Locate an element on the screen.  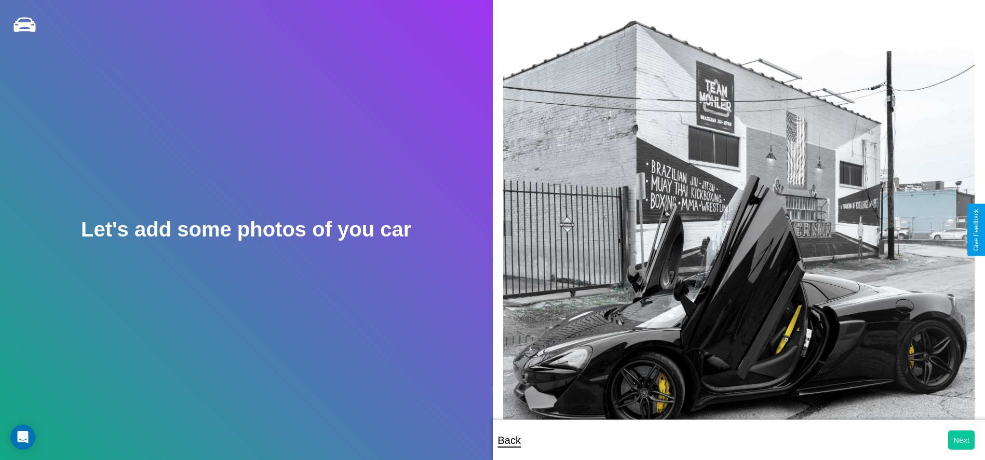
img: posted is located at coordinates (739, 232).